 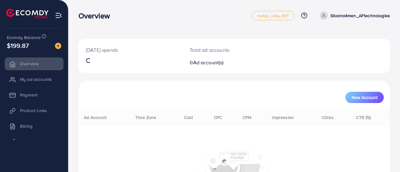 What do you see at coordinates (360, 16) in the screenshot?
I see `p: Silvana4men_AFtechnologies` at bounding box center [360, 16].